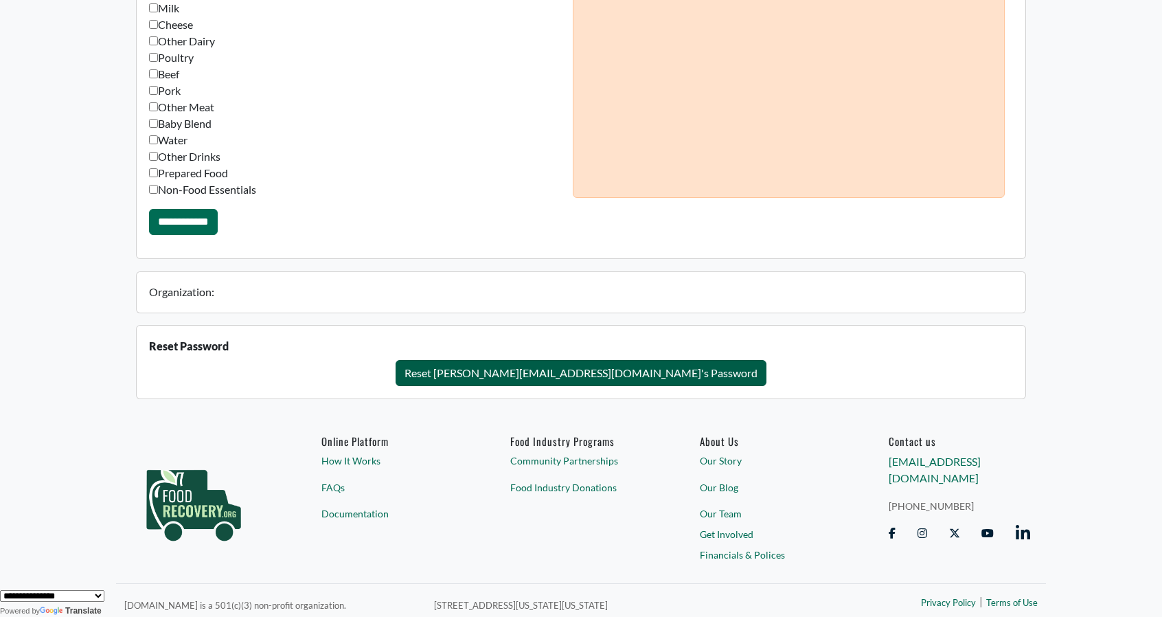 The height and width of the screenshot is (617, 1162). What do you see at coordinates (770, 554) in the screenshot?
I see `a: Financials & Polices` at bounding box center [770, 554].